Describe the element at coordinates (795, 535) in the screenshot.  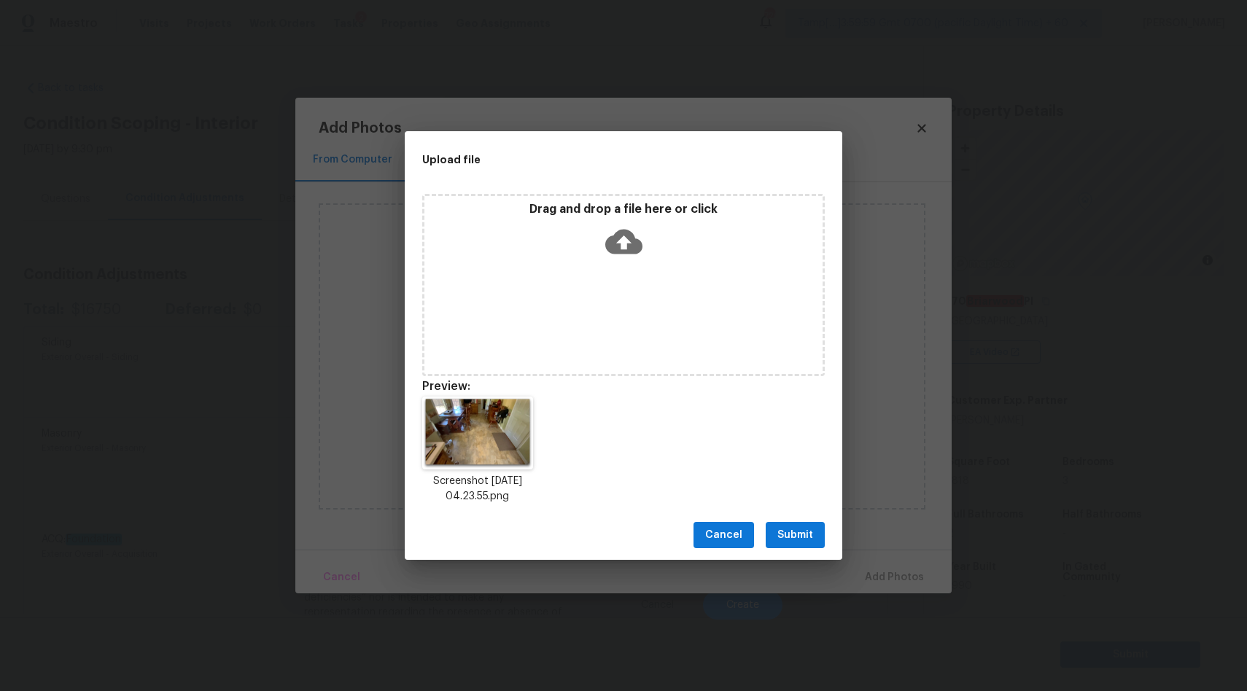
I see `button: Submit` at that location.